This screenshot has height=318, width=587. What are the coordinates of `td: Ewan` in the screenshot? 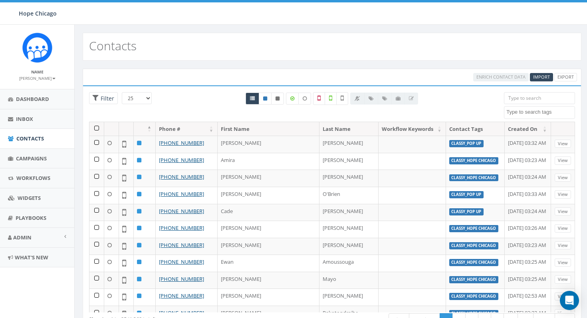 It's located at (268, 263).